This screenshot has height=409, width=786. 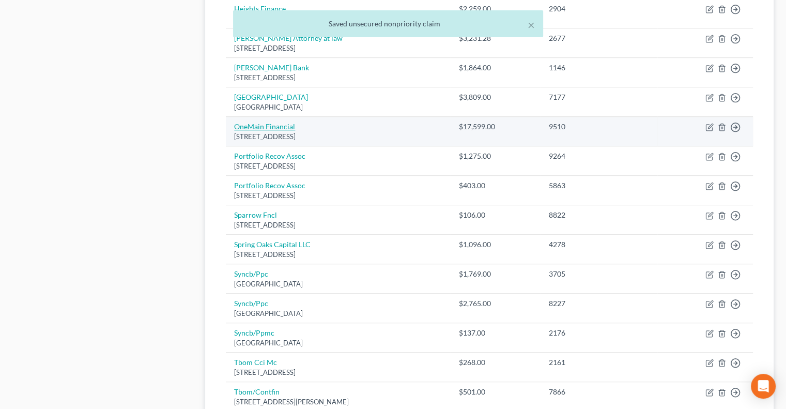 I want to click on a: Heights Finance, so click(x=260, y=8).